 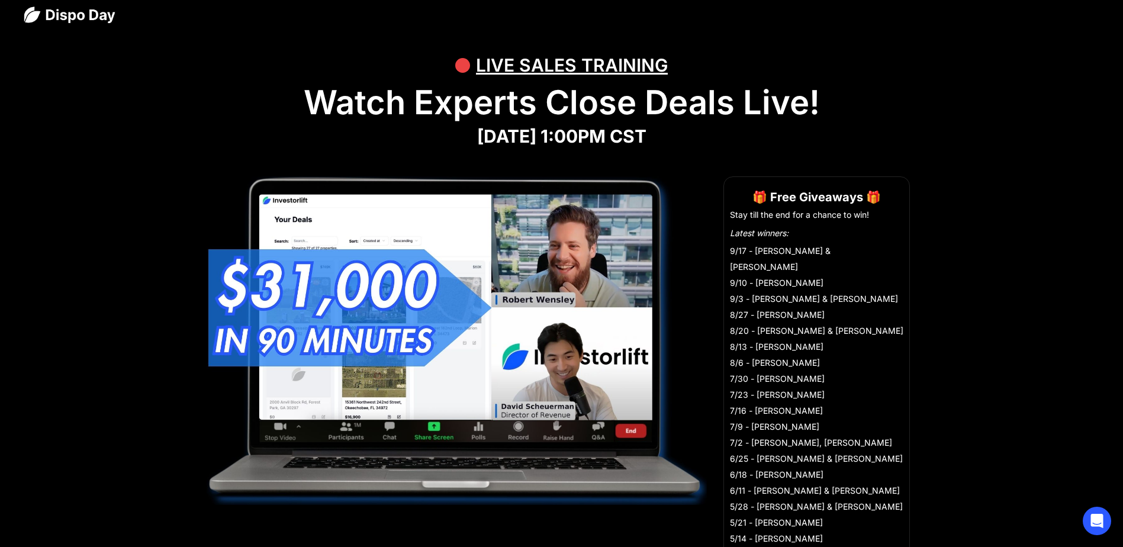 What do you see at coordinates (759, 233) in the screenshot?
I see `em: Latest winners:` at bounding box center [759, 233].